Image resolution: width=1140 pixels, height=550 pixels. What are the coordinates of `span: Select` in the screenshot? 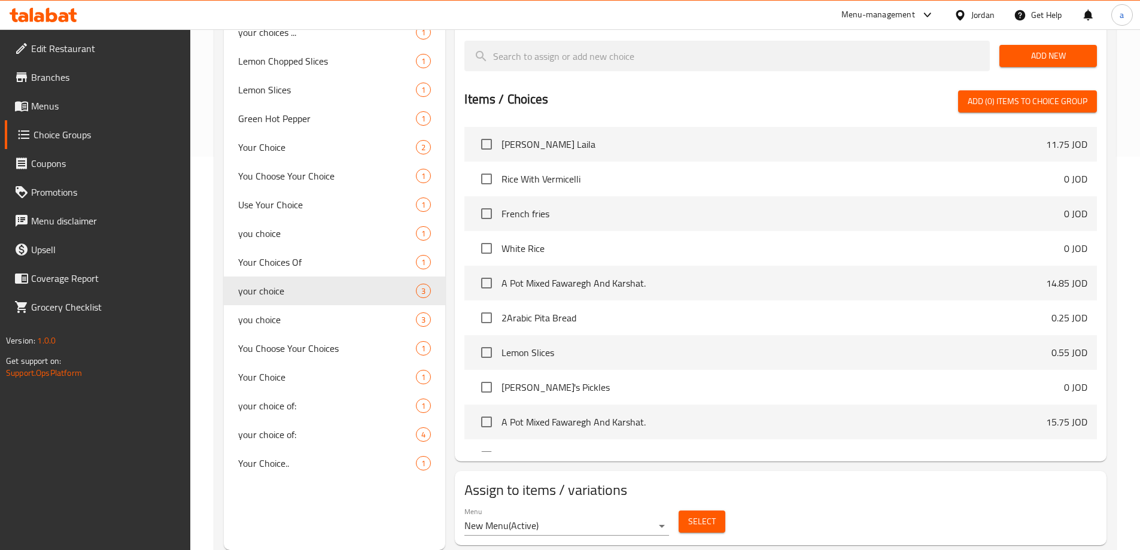 It's located at (702, 521).